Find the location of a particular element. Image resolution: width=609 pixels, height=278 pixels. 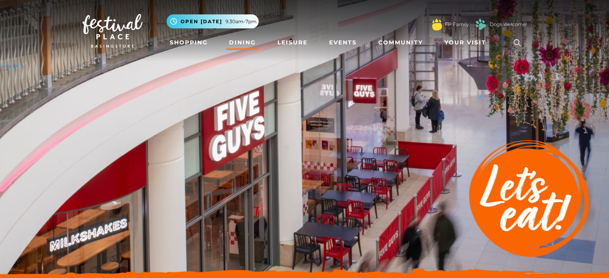

a: Community is located at coordinates (400, 42).